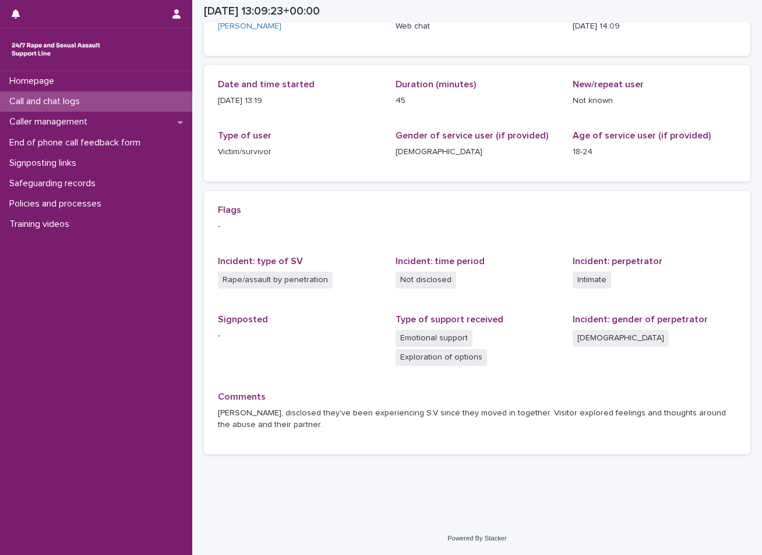  What do you see at coordinates (441, 358) in the screenshot?
I see `span: Exploration of options` at bounding box center [441, 358].